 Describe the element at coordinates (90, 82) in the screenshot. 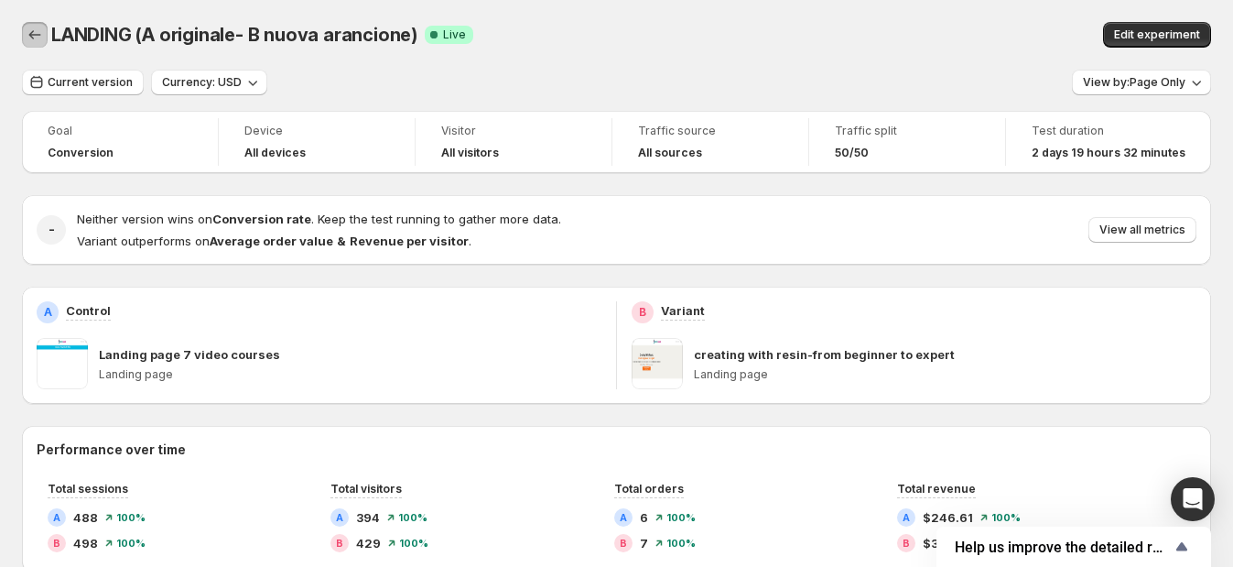

I see `span: Current version` at that location.